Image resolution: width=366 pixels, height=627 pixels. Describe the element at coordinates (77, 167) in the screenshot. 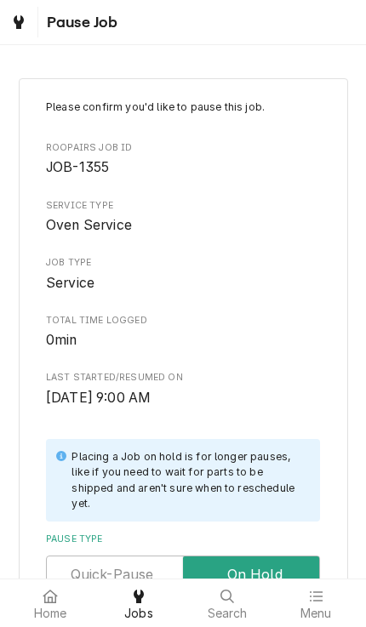

I see `span: JOB-1355` at that location.